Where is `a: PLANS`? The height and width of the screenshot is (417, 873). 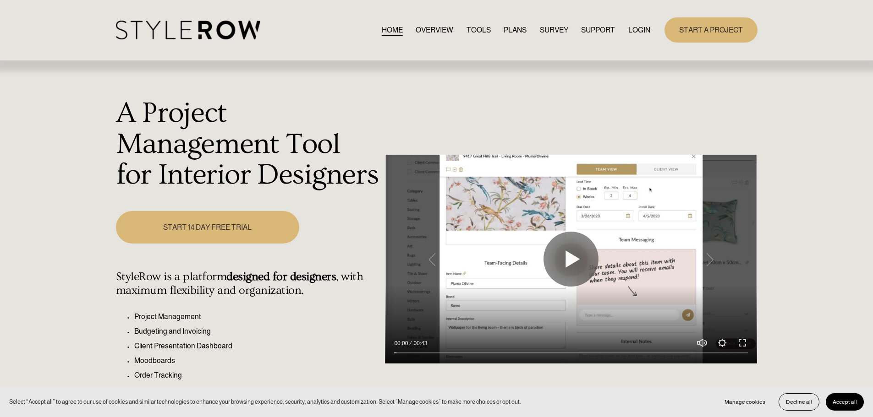
a: PLANS is located at coordinates (515, 30).